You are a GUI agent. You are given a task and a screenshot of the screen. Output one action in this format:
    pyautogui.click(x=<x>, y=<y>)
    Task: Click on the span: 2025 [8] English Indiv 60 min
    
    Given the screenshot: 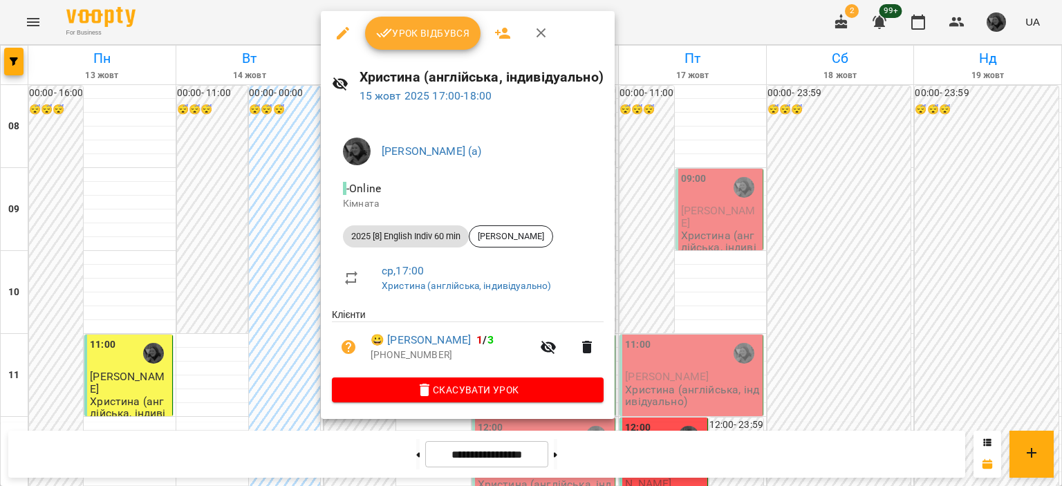 What is the action you would take?
    pyautogui.click(x=406, y=237)
    